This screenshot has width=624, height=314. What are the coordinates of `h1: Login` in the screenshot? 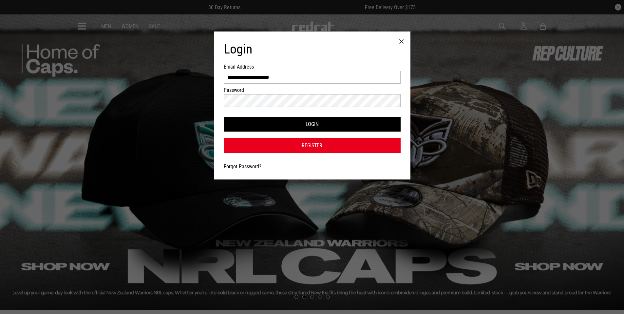 It's located at (312, 49).